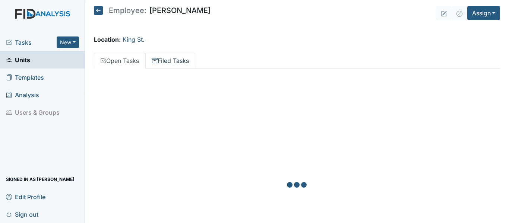 This screenshot has height=223, width=509. Describe the element at coordinates (22, 214) in the screenshot. I see `span: Sign out` at that location.